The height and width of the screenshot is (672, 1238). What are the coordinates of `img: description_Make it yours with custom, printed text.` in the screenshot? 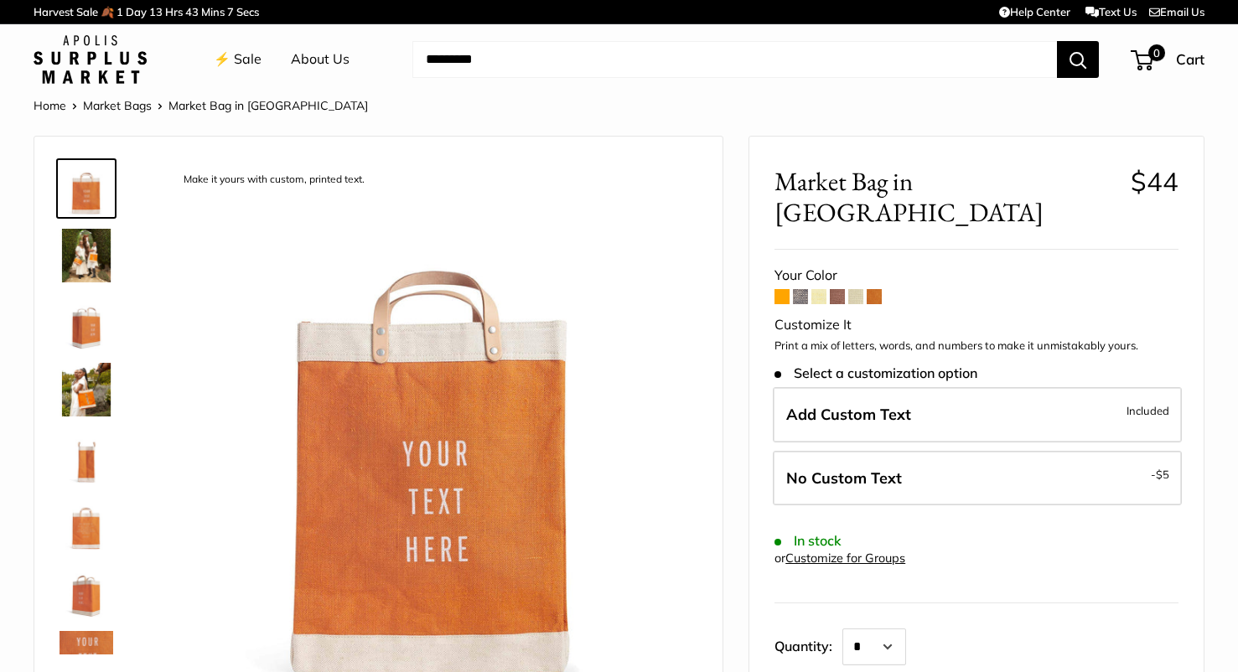 It's located at (86, 189).